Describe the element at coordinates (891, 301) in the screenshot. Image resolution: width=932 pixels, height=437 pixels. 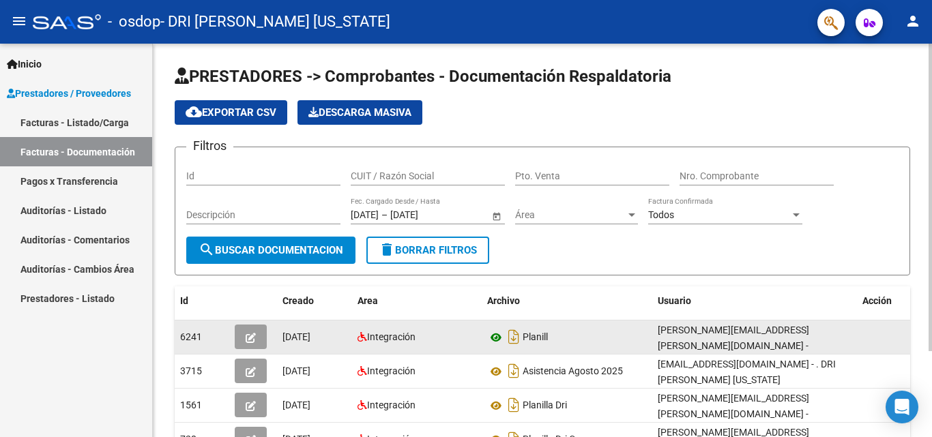
I see `datatable-header-cell: Acción` at that location.